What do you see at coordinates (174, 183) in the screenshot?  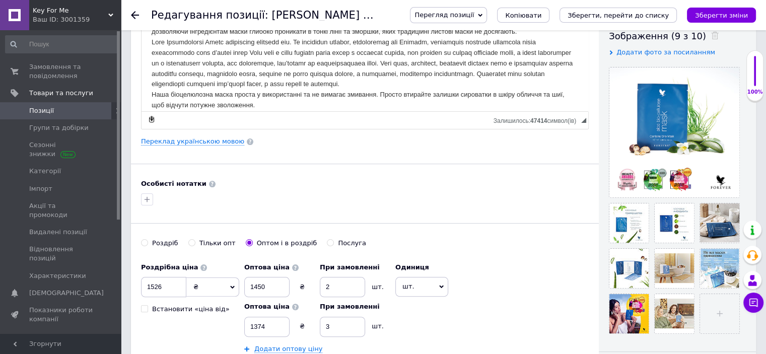 I see `b: Особисті нотатки` at bounding box center [174, 183].